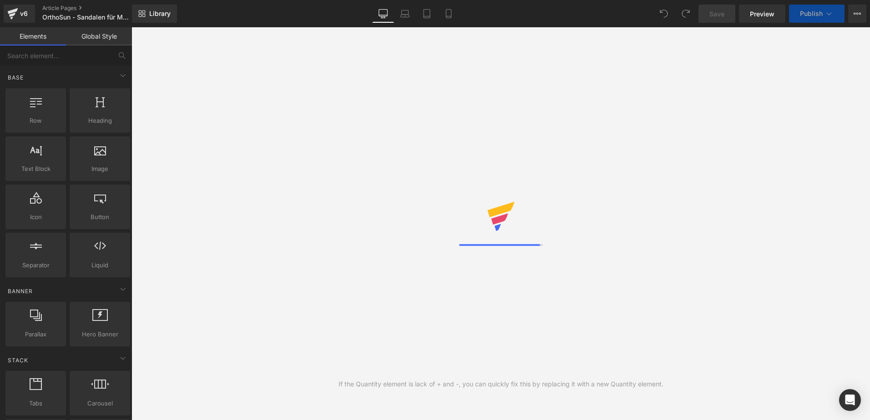 Image resolution: width=870 pixels, height=420 pixels. What do you see at coordinates (100, 169) in the screenshot?
I see `span: Image` at bounding box center [100, 169].